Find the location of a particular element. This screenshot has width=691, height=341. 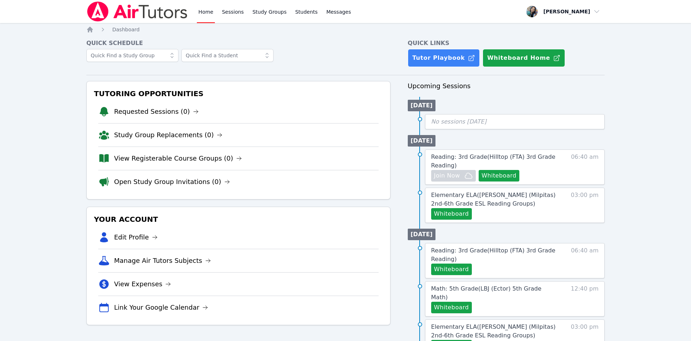

button: Whiteboard Home is located at coordinates (524, 58).